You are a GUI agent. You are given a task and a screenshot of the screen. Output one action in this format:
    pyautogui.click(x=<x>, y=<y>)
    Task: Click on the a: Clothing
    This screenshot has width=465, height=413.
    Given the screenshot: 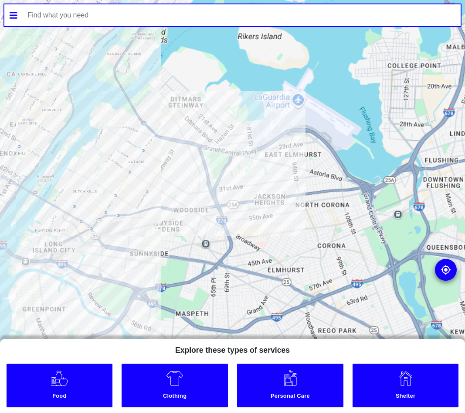 What is the action you would take?
    pyautogui.click(x=175, y=385)
    